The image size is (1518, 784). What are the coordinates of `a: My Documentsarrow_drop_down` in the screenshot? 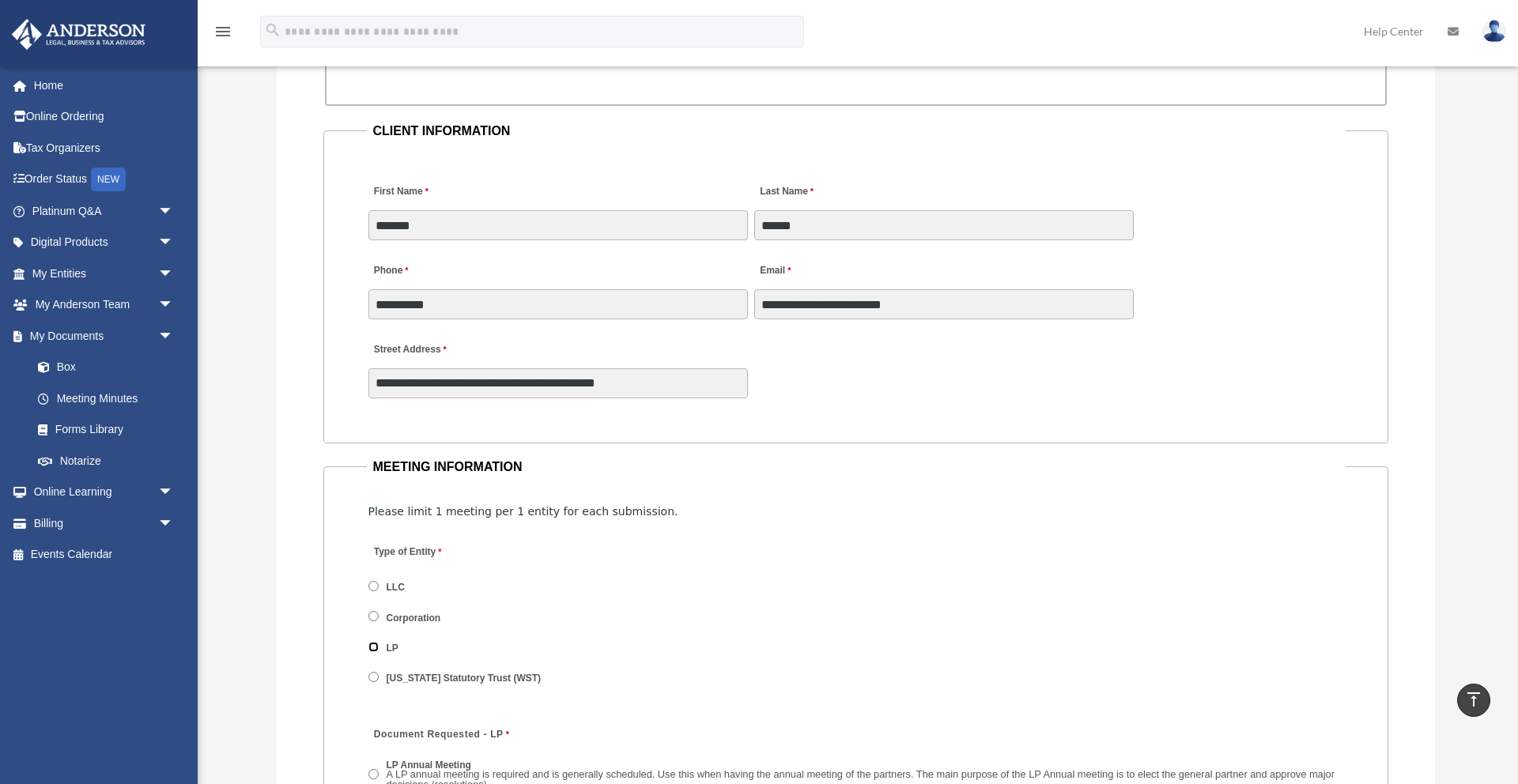 It's located at (105, 336).